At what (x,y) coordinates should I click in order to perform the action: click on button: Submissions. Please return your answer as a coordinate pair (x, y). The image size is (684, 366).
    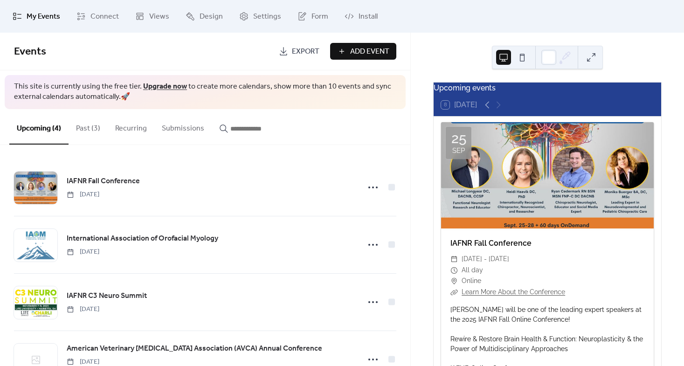
    Looking at the image, I should click on (183, 126).